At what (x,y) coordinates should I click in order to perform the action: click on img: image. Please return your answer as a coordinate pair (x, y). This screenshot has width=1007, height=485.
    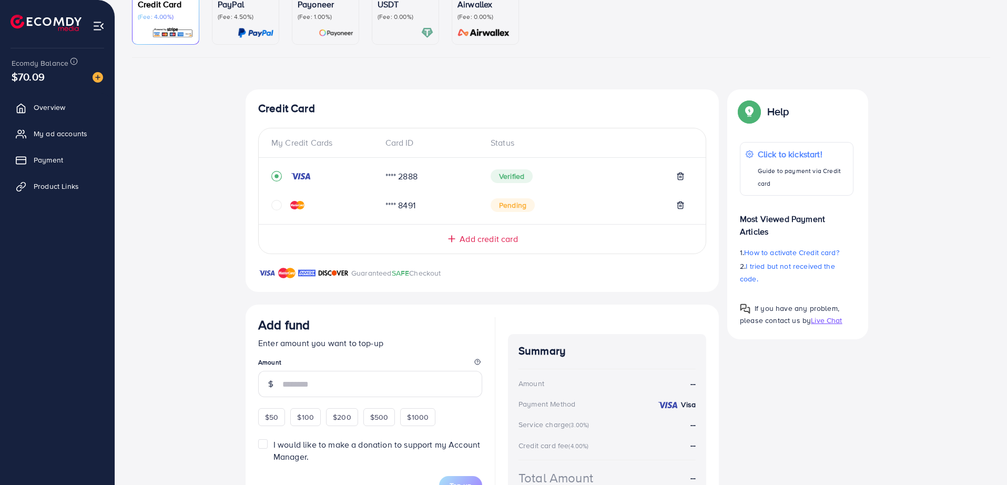
    Looking at the image, I should click on (98, 77).